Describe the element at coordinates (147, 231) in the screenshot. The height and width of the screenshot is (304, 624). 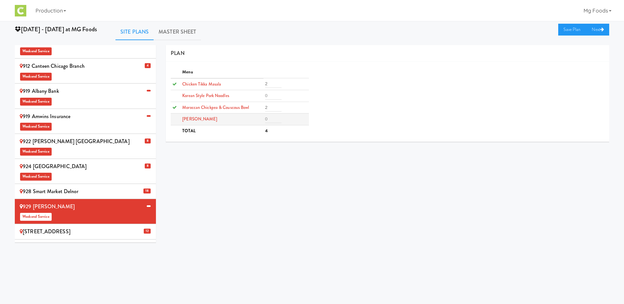
I see `span: 12` at that location.